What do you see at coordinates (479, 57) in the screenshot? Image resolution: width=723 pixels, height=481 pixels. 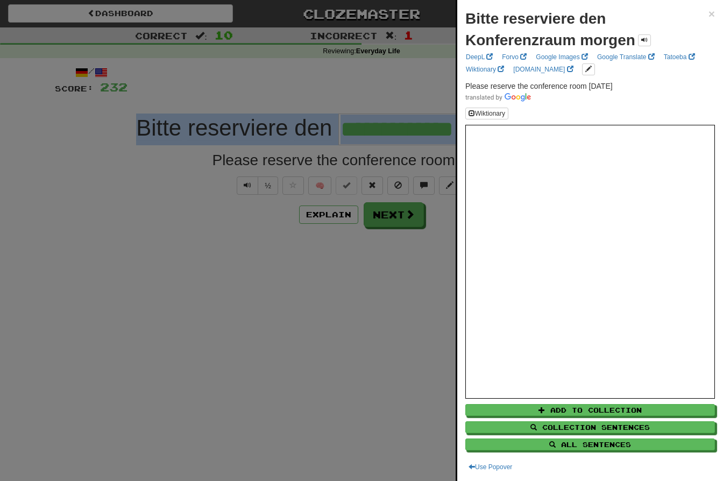 I see `a: DeepL` at bounding box center [479, 57].